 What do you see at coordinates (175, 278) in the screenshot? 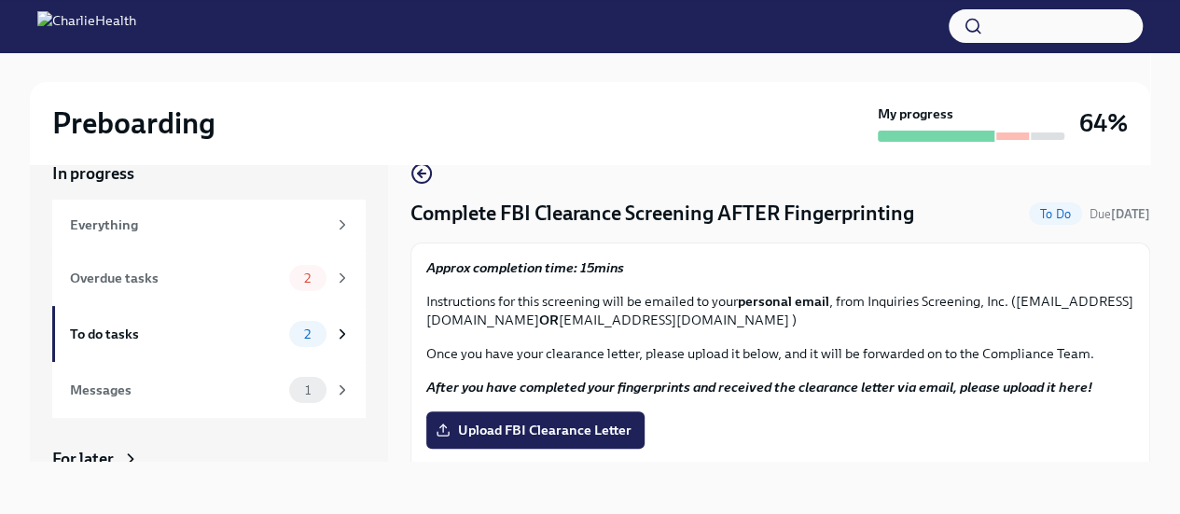
I see `div: Overdue tasks` at bounding box center [175, 278].